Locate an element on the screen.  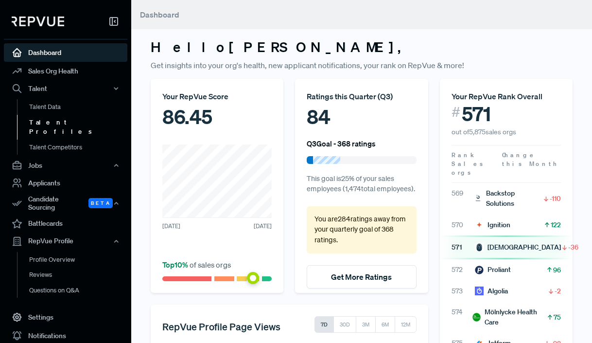
span: out of 5,875 sales orgs is located at coordinates (484, 132).